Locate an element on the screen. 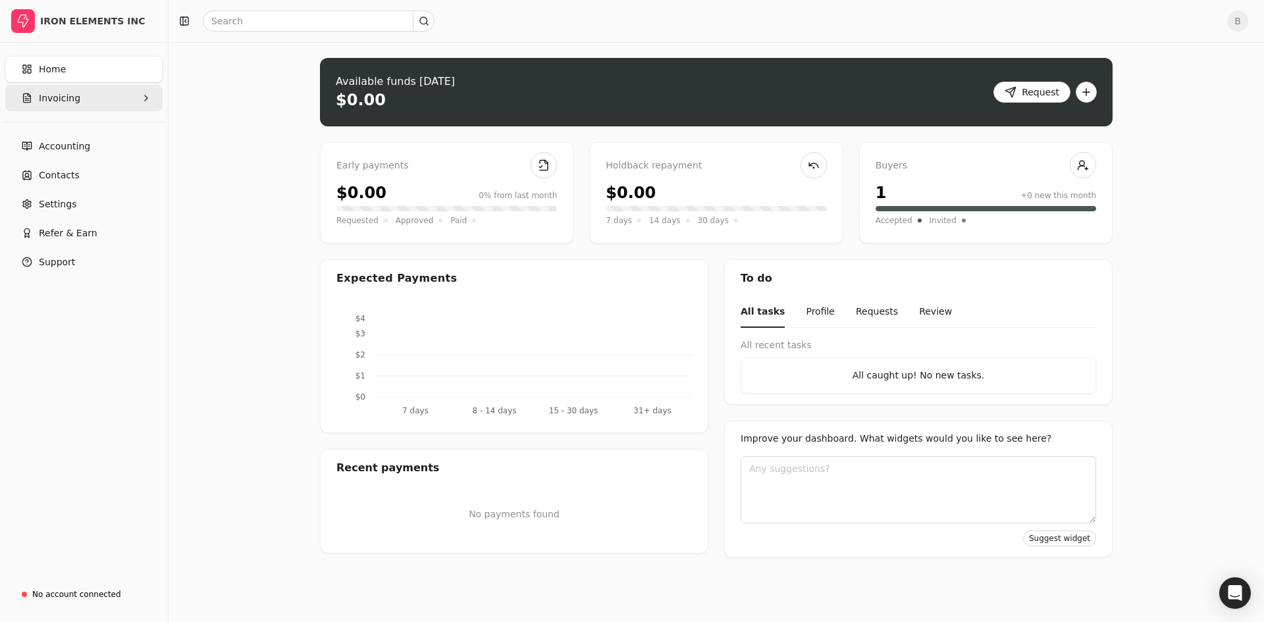 This screenshot has width=1264, height=622. div: 1 is located at coordinates (881, 193).